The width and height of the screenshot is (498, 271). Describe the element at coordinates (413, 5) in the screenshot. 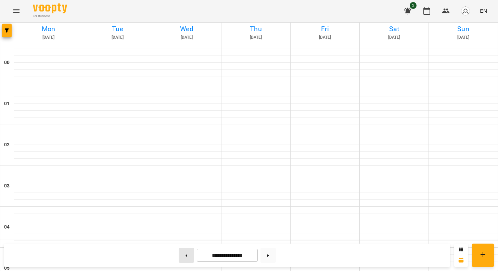

I see `span: 2` at that location.